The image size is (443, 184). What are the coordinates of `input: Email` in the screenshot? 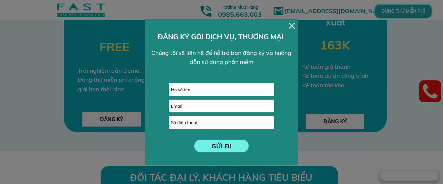 It's located at (221, 106).